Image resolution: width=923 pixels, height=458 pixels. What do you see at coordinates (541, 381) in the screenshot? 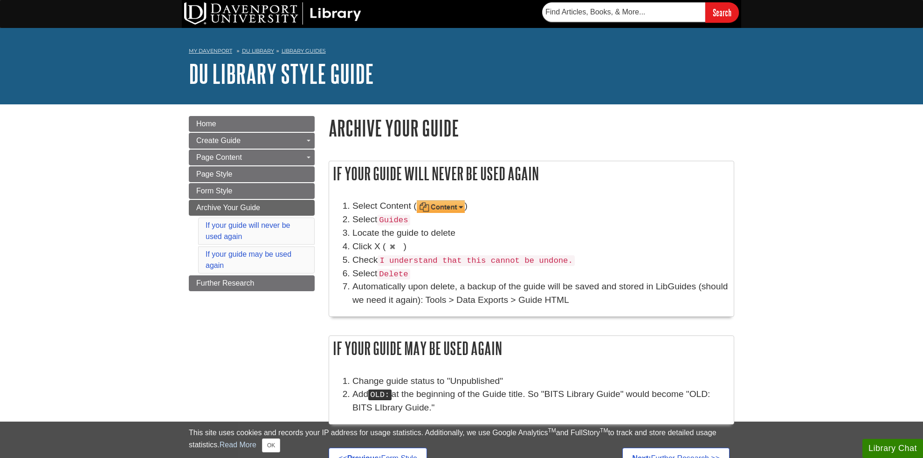
I see `li: Change guide status to "Unpublished"` at bounding box center [541, 381].